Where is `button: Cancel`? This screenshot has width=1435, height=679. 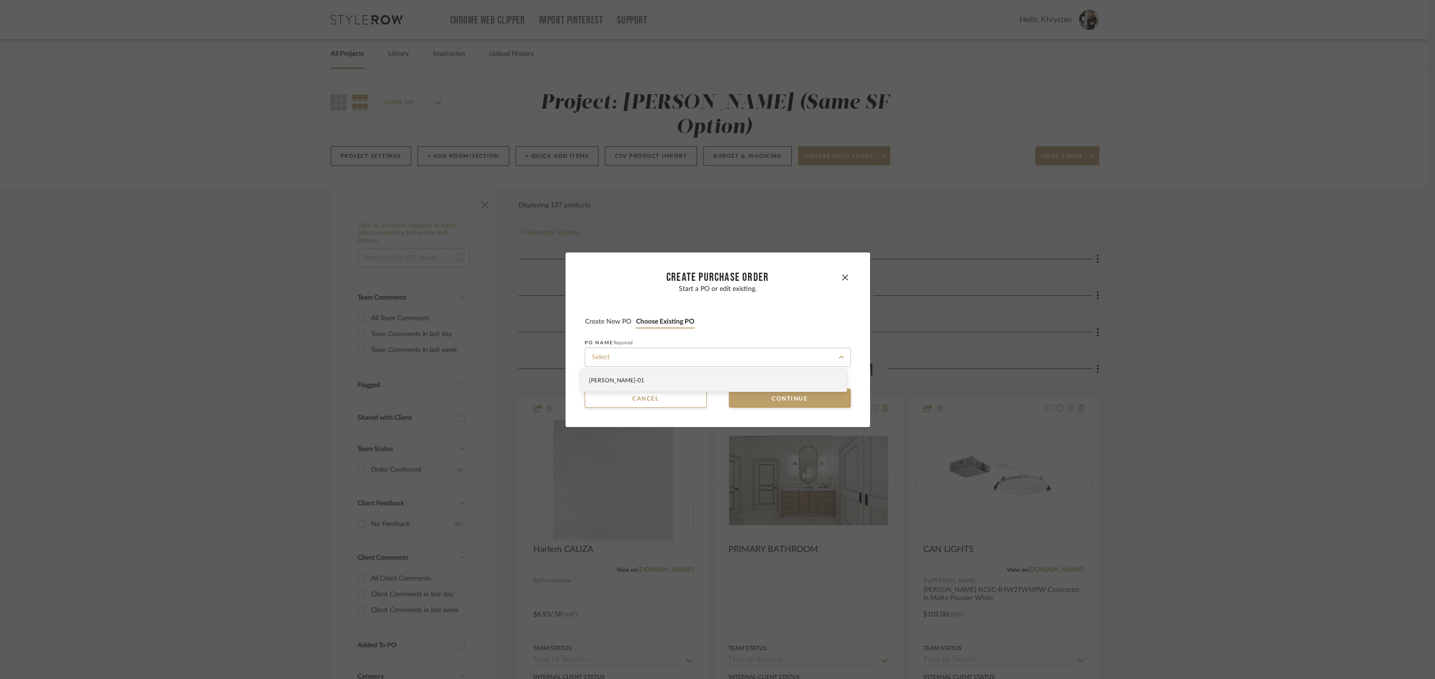 button: Cancel is located at coordinates (646, 398).